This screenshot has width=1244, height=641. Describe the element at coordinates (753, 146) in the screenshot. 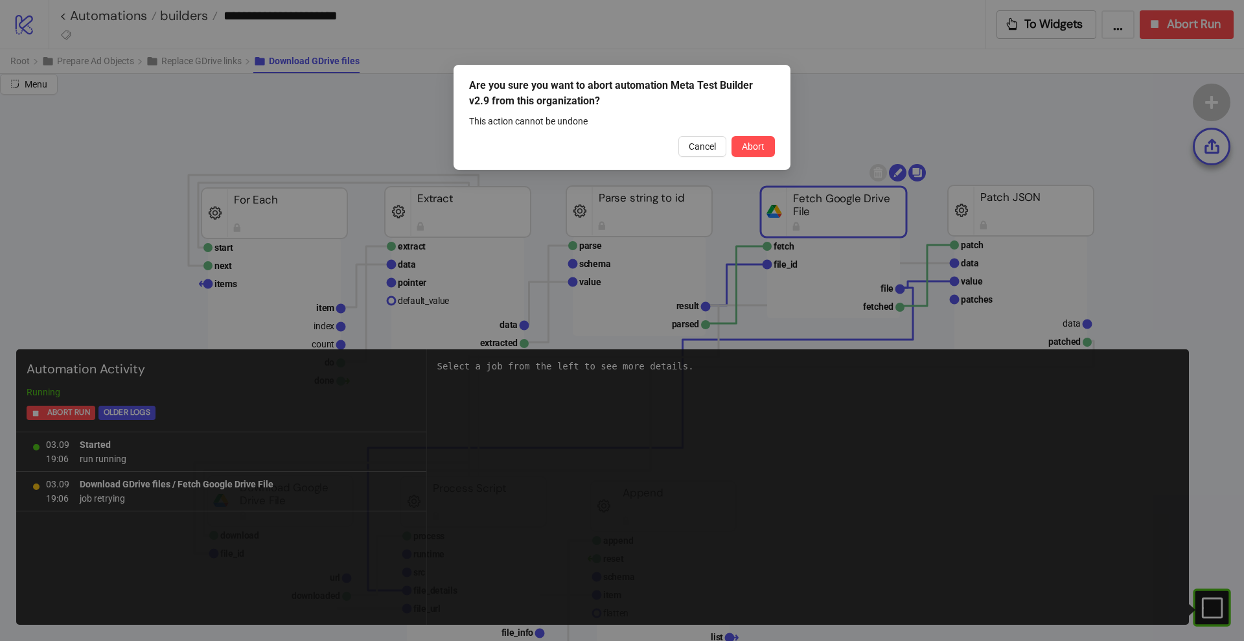

I see `span: Abort` at that location.